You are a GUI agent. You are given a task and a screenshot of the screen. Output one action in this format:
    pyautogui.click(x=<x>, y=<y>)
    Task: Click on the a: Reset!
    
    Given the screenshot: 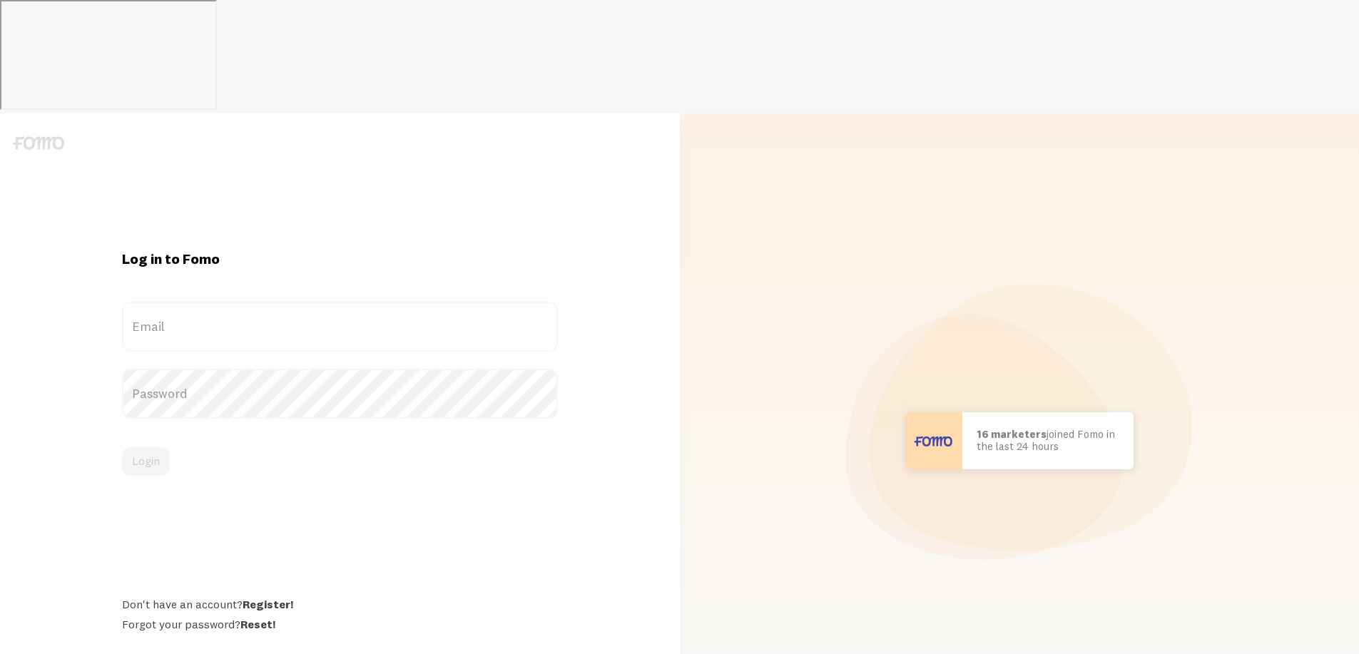 What is the action you would take?
    pyautogui.click(x=258, y=624)
    